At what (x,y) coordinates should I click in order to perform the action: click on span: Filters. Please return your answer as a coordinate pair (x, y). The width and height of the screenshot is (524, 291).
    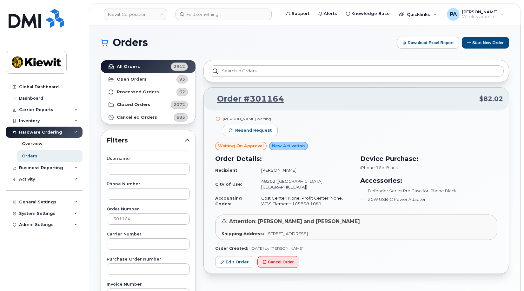
    Looking at the image, I should click on (146, 140).